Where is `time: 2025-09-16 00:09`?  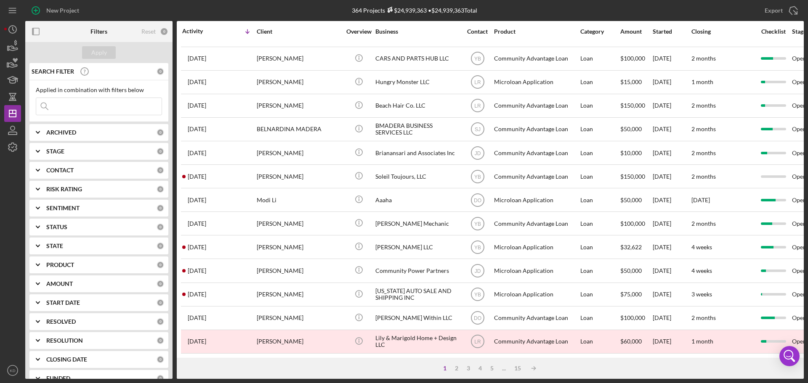 time: 2025-09-16 00:09 is located at coordinates (197, 295).